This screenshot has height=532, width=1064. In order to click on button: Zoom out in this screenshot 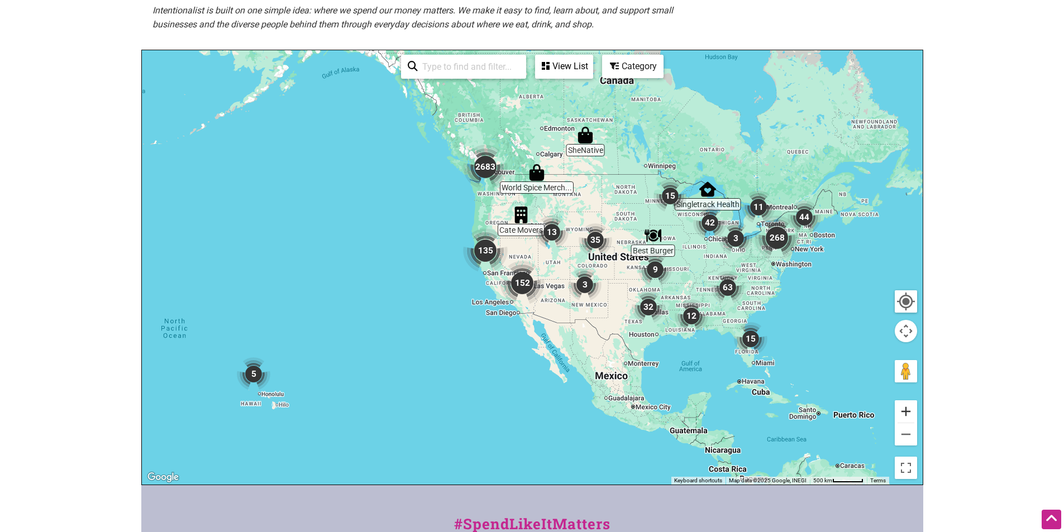, I will do `click(906, 435)`.